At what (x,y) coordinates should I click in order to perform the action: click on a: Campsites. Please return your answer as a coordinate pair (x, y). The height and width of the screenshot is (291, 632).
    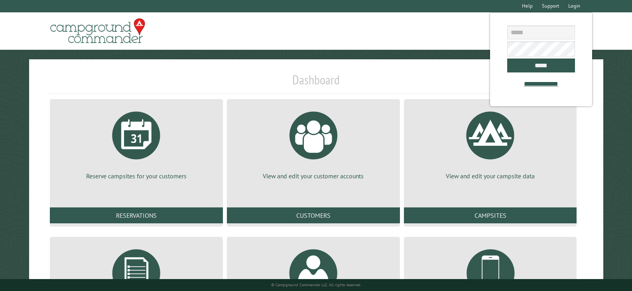
    Looking at the image, I should click on (490, 216).